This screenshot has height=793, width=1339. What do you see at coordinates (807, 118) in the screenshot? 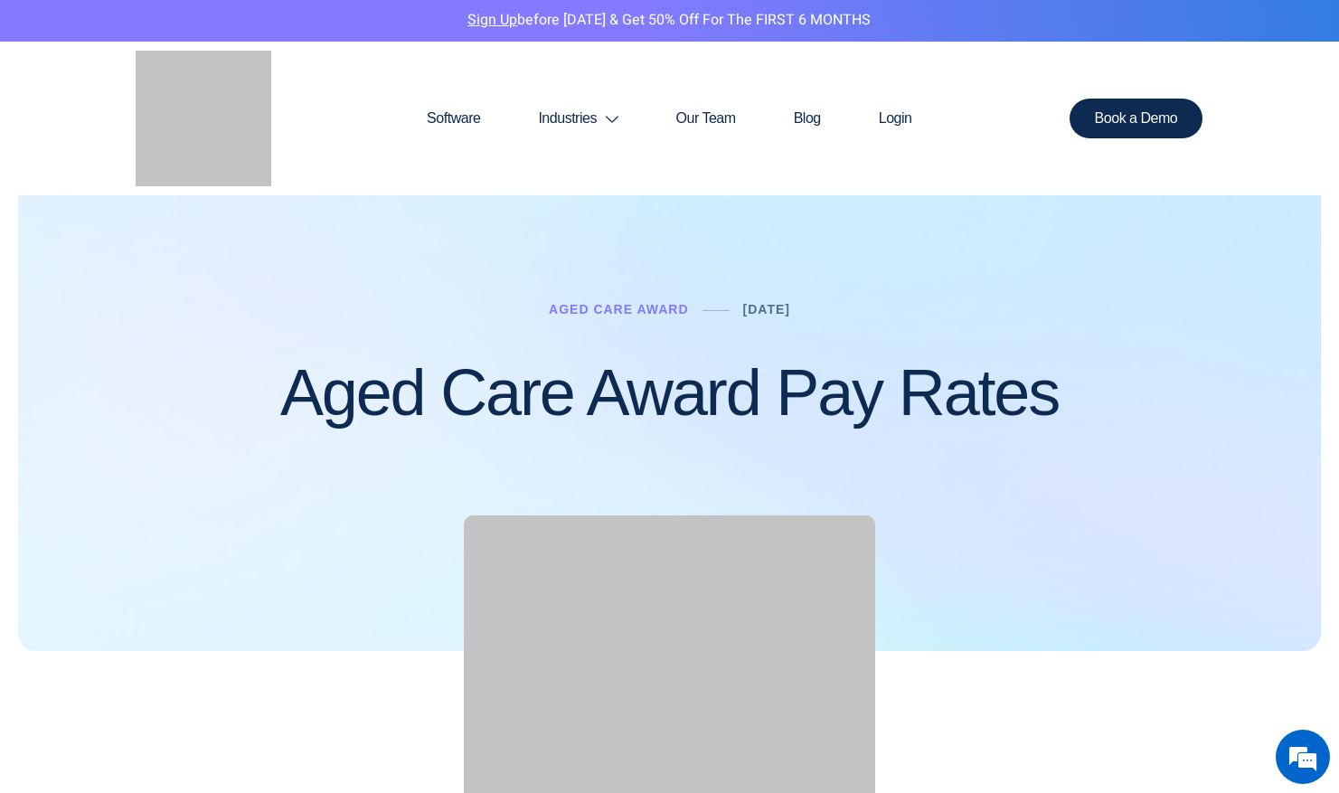
I see `a: Blog` at bounding box center [807, 118].